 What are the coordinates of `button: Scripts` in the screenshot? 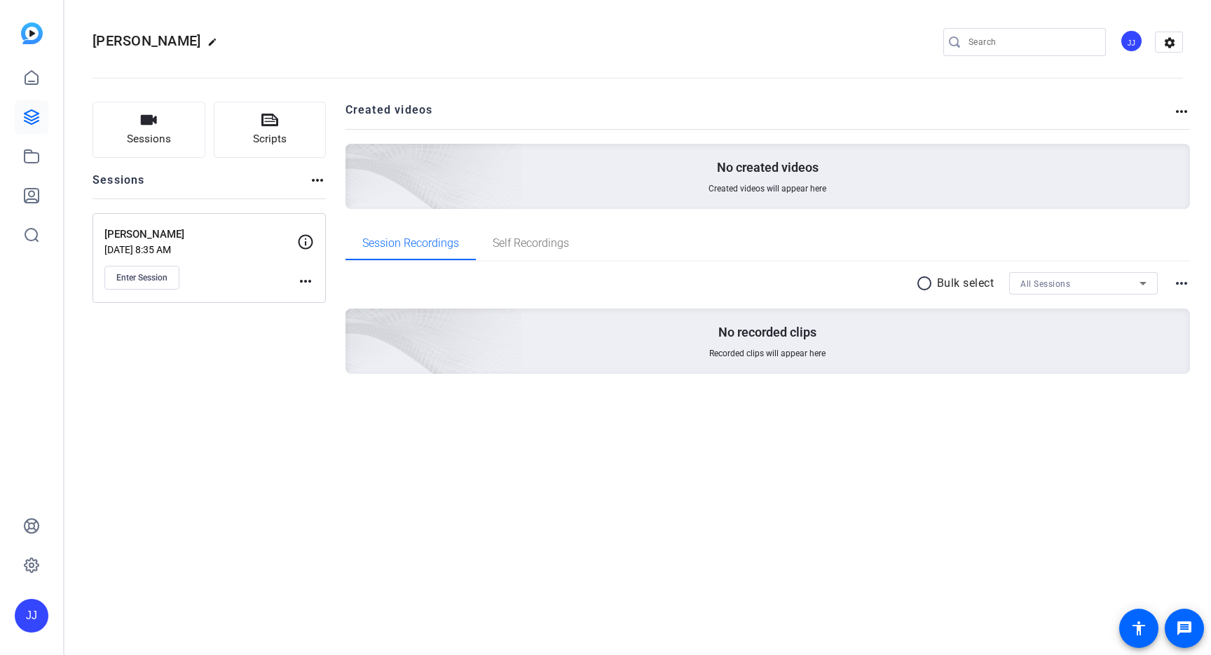 It's located at (270, 130).